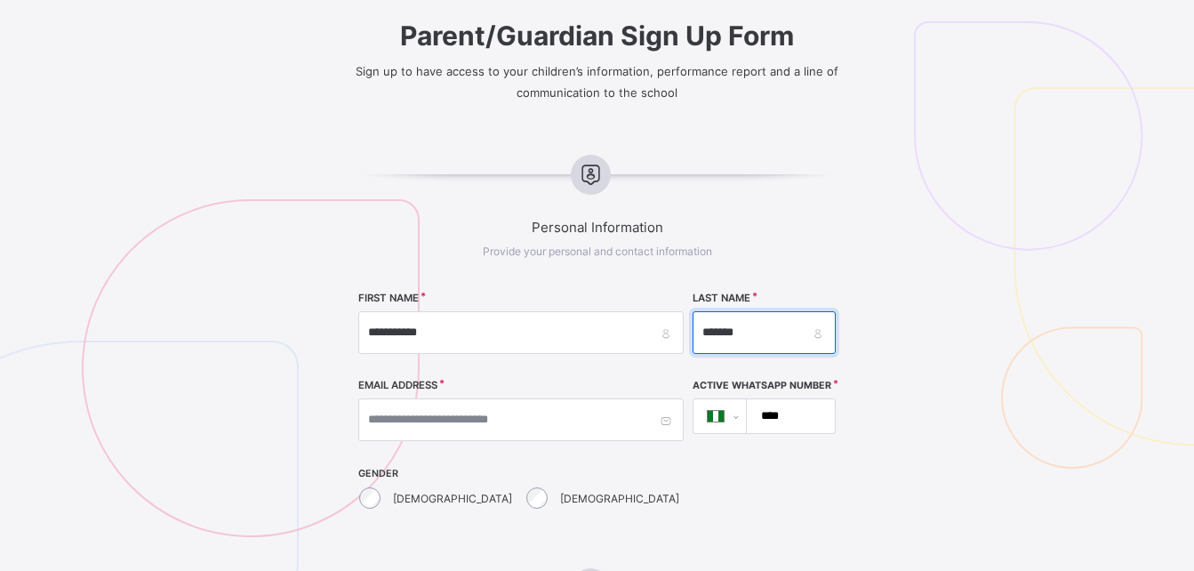  Describe the element at coordinates (597, 227) in the screenshot. I see `span: Personal Information` at that location.